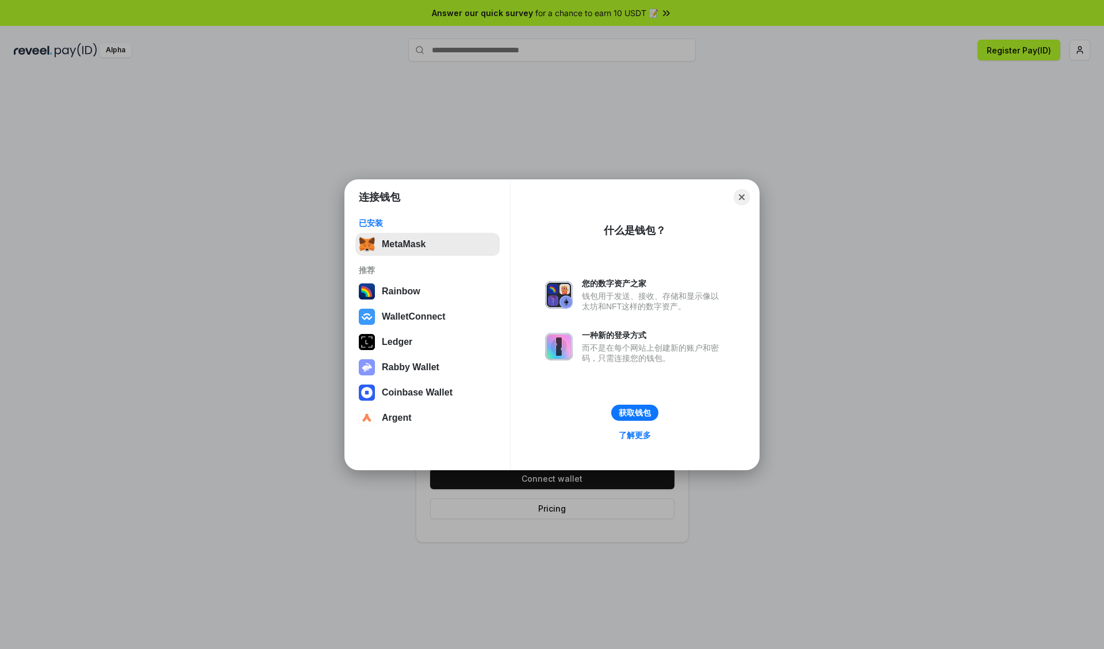  What do you see at coordinates (427, 270) in the screenshot?
I see `div: 推荐` at bounding box center [427, 270].